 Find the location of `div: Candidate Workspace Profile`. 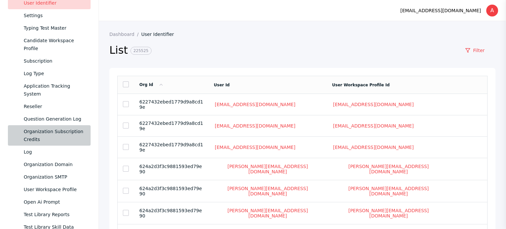

div: Candidate Workspace Profile is located at coordinates (54, 44).